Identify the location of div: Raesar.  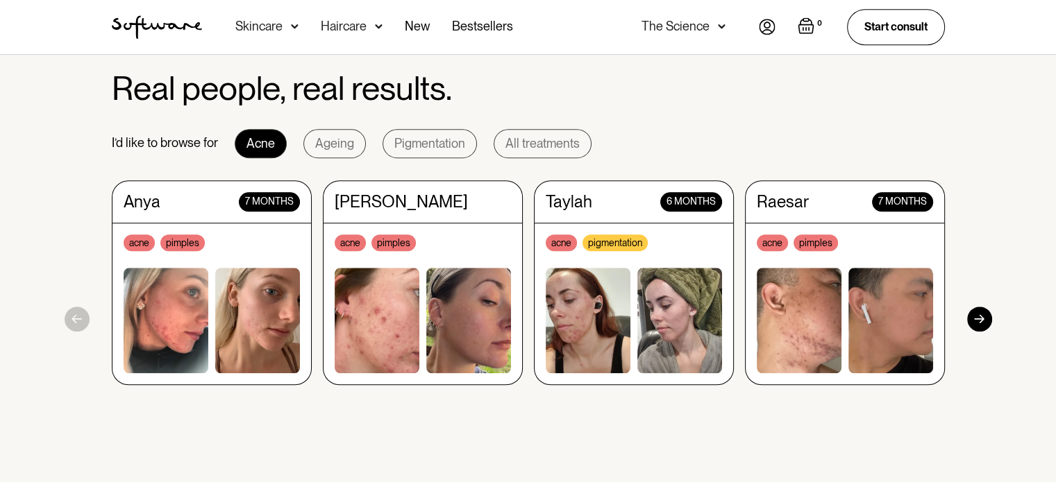
(782, 202).